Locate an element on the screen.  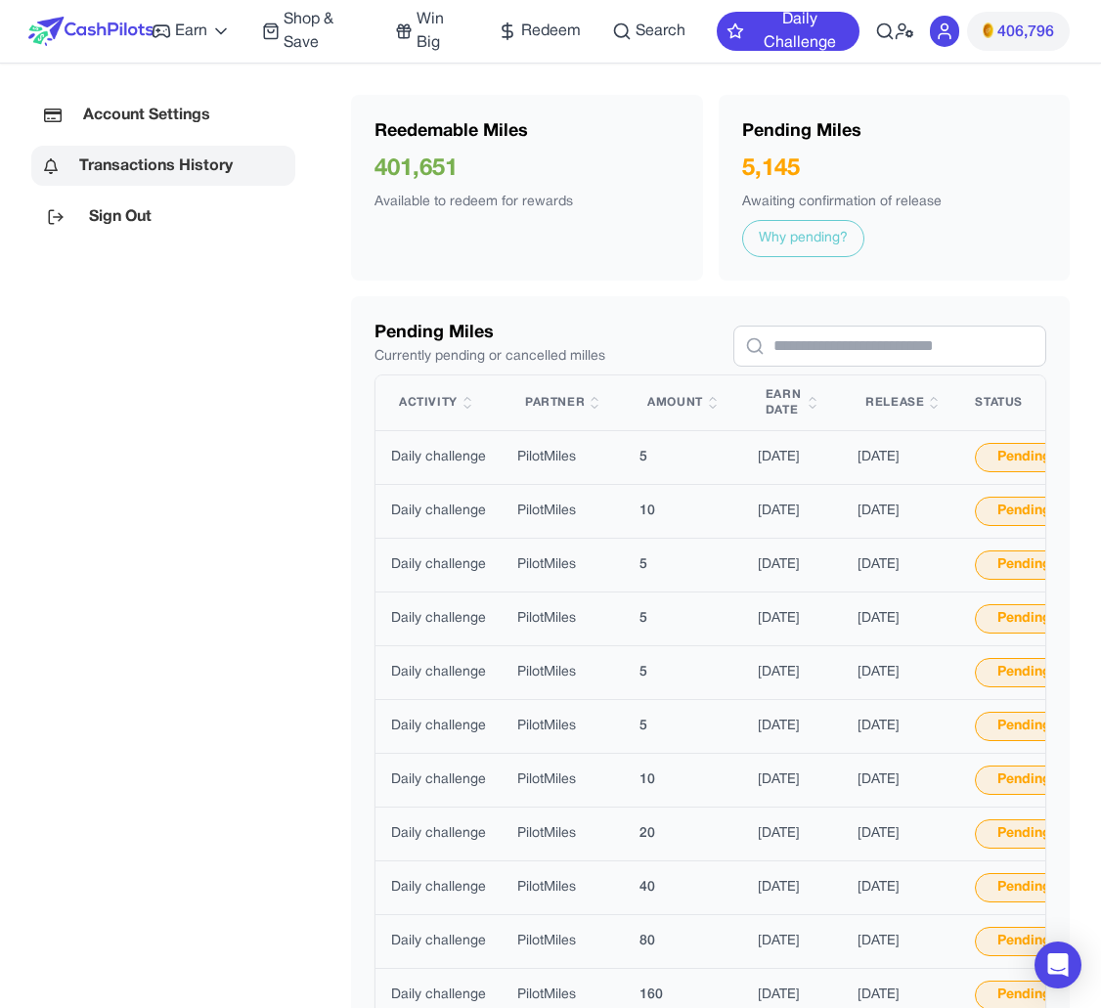
span: Earn Date is located at coordinates (784, 403).